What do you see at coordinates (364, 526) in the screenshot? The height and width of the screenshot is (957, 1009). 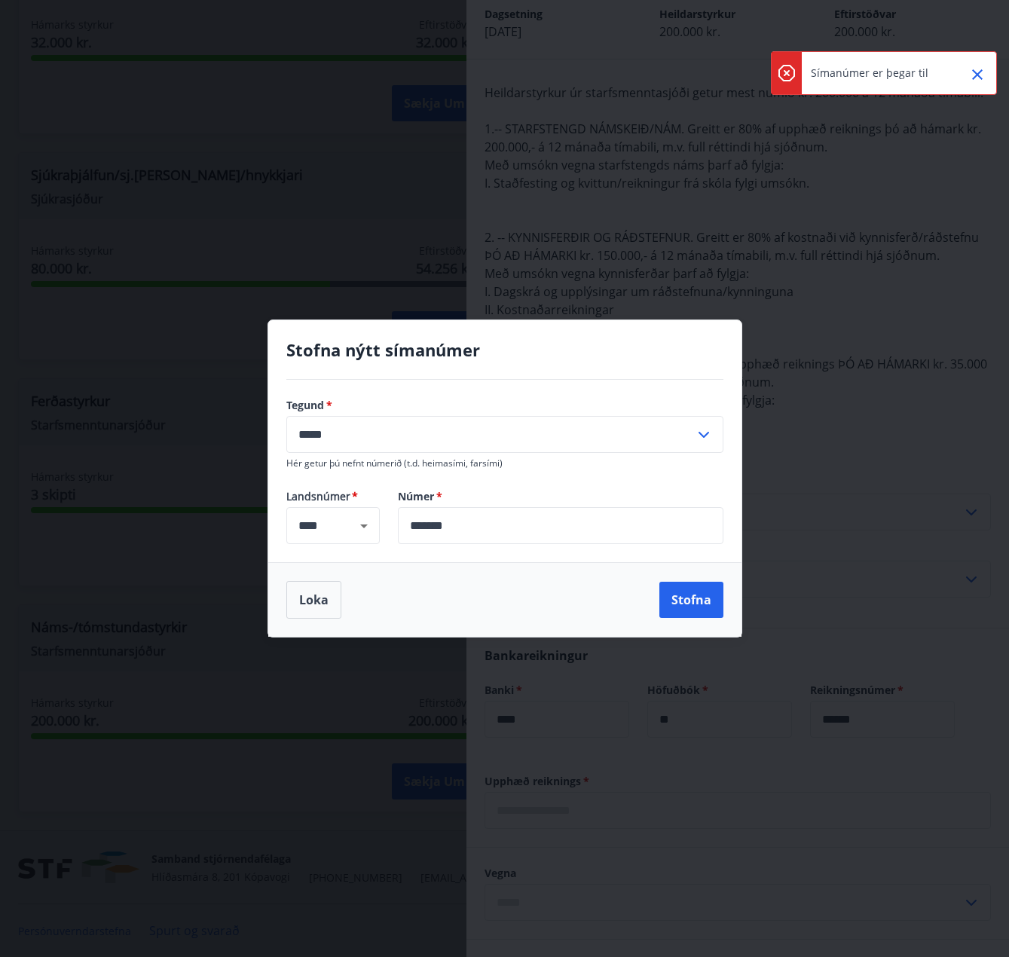 I see `button: Open` at bounding box center [364, 526].